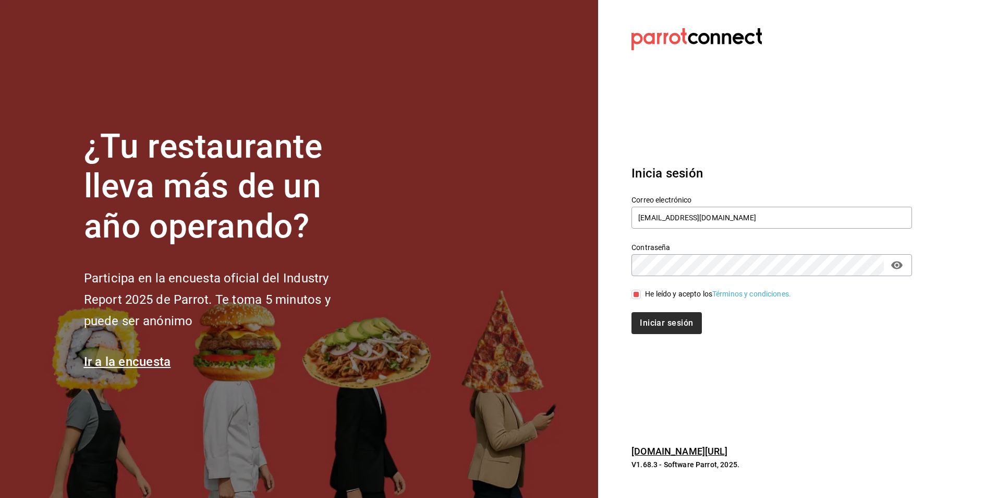  What do you see at coordinates (772, 218) in the screenshot?
I see `input: Ingresa tu correo electrónico` at bounding box center [772, 218].